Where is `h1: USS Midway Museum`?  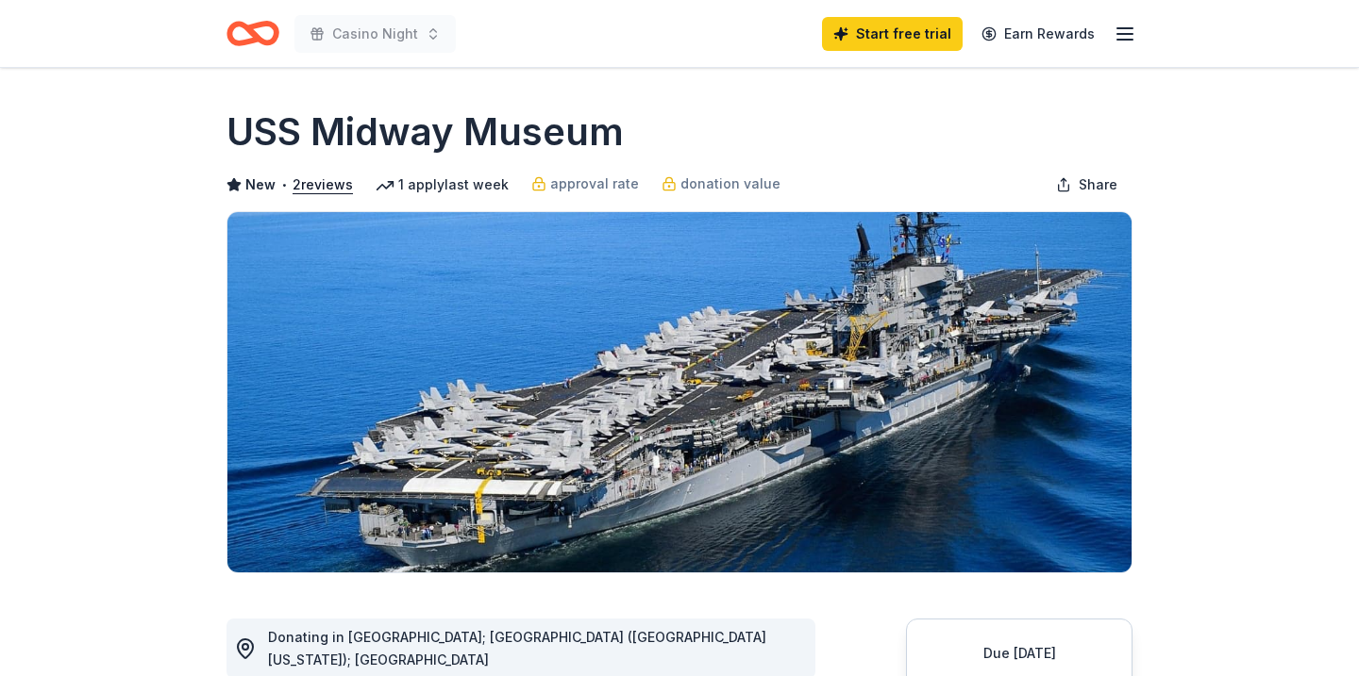
h1: USS Midway Museum is located at coordinates (425, 132).